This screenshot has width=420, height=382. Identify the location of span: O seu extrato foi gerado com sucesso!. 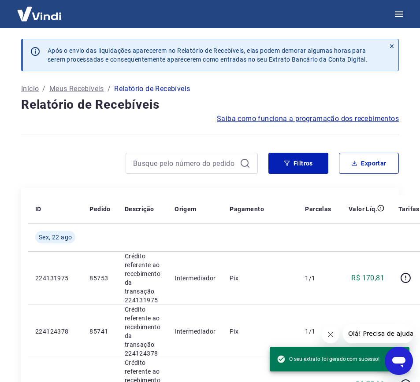
(328, 359).